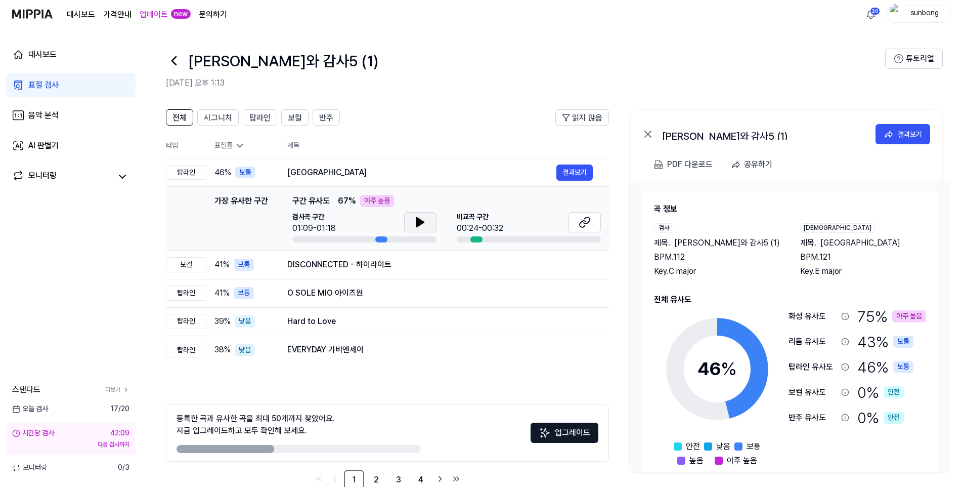 The image size is (963, 487). What do you see at coordinates (44, 146) in the screenshot?
I see `div: AI 판별기` at bounding box center [44, 146].